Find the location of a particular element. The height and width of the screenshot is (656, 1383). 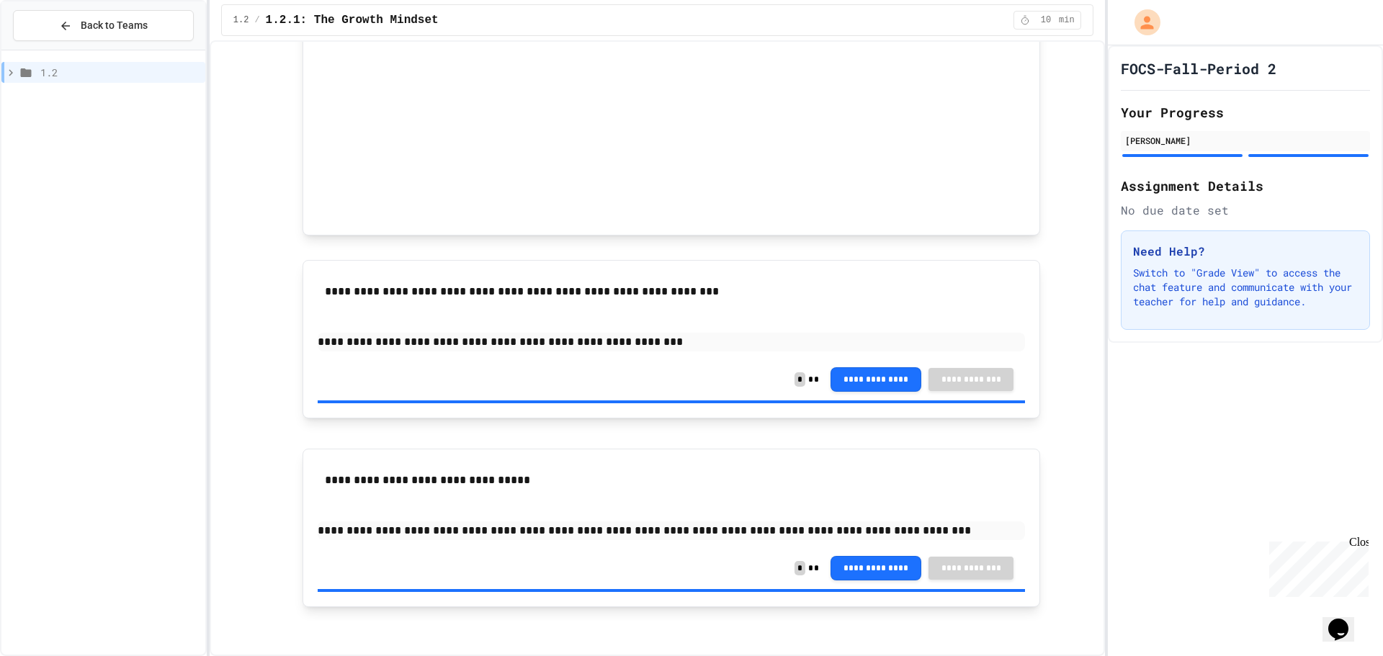

span: min is located at coordinates (1067, 20).